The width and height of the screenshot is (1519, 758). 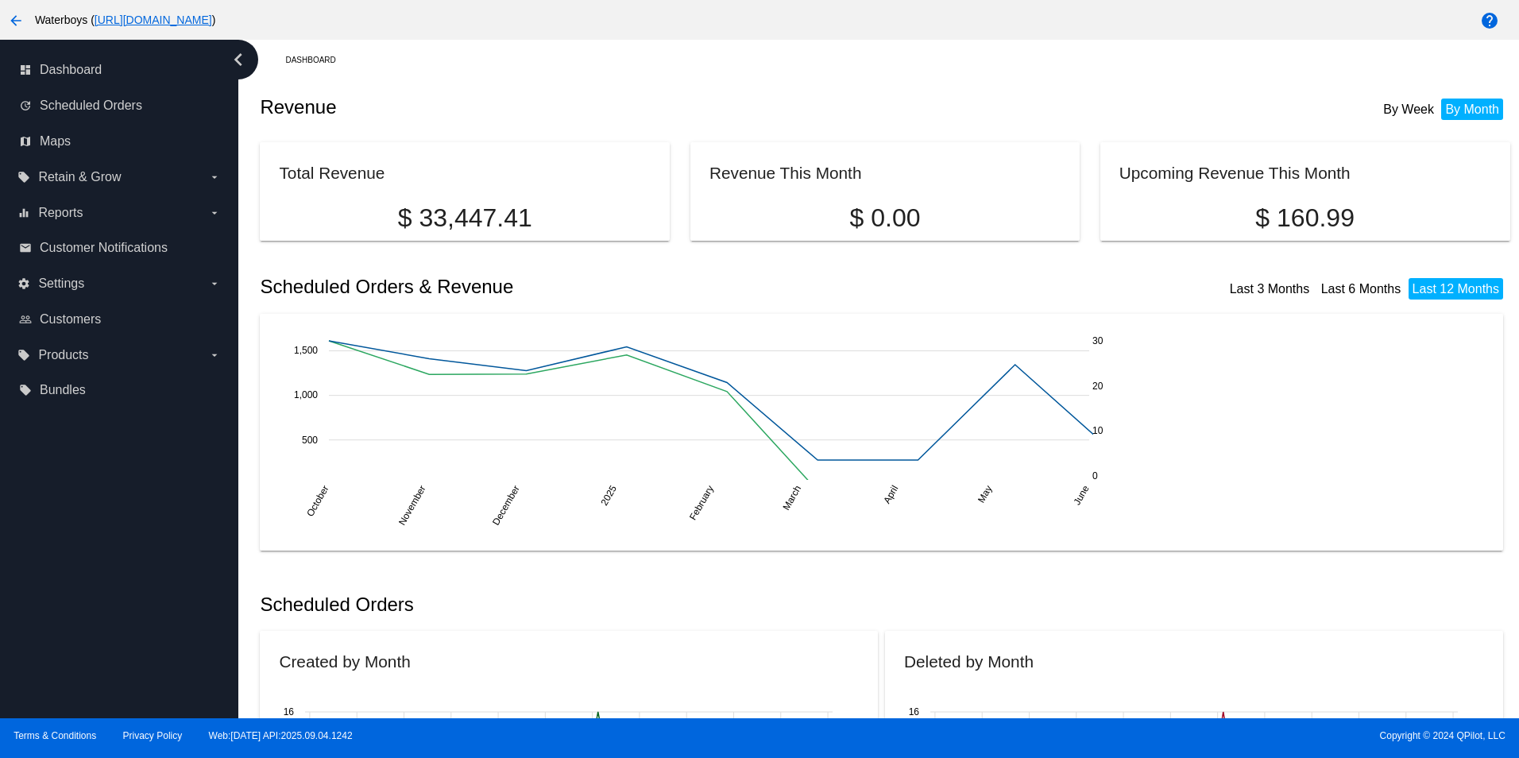 I want to click on span: Customers, so click(x=70, y=319).